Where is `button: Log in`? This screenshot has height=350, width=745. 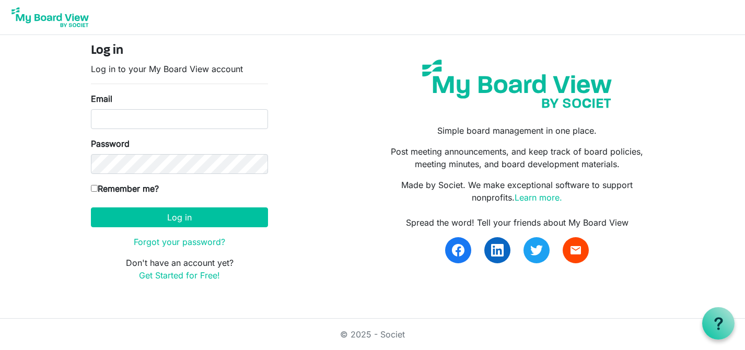
button: Log in is located at coordinates (179, 217).